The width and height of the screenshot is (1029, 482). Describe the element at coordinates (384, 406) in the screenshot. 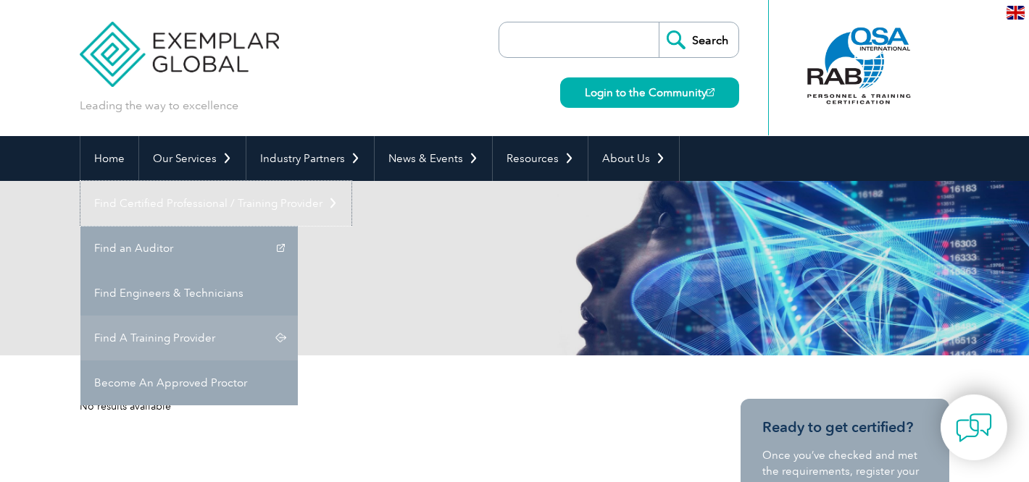

I see `div: No results available` at that location.